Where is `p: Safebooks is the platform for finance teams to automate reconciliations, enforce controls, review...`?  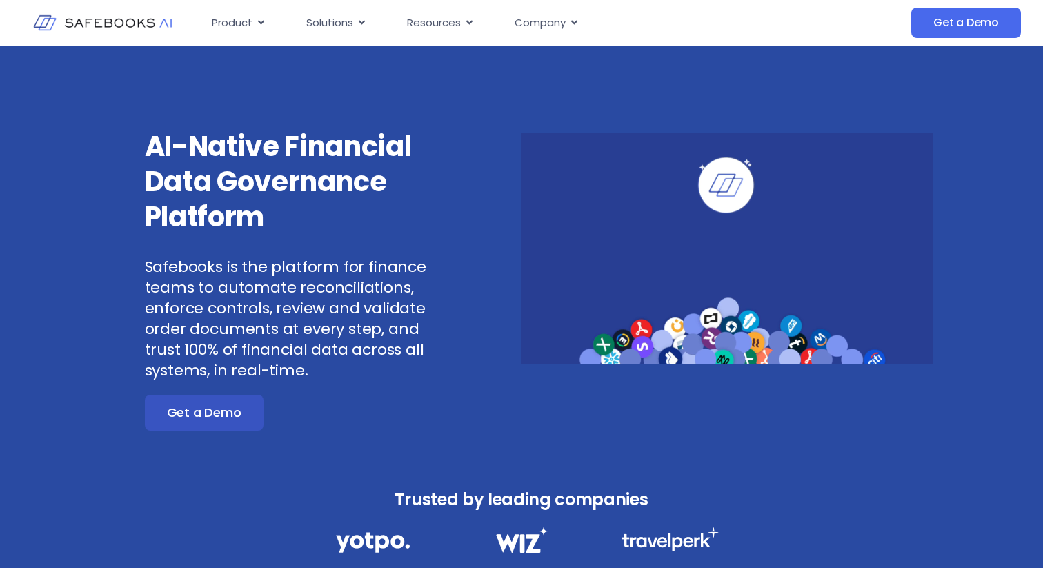
p: Safebooks is the platform for finance teams to automate reconciliations, enforce controls, review... is located at coordinates (299, 319).